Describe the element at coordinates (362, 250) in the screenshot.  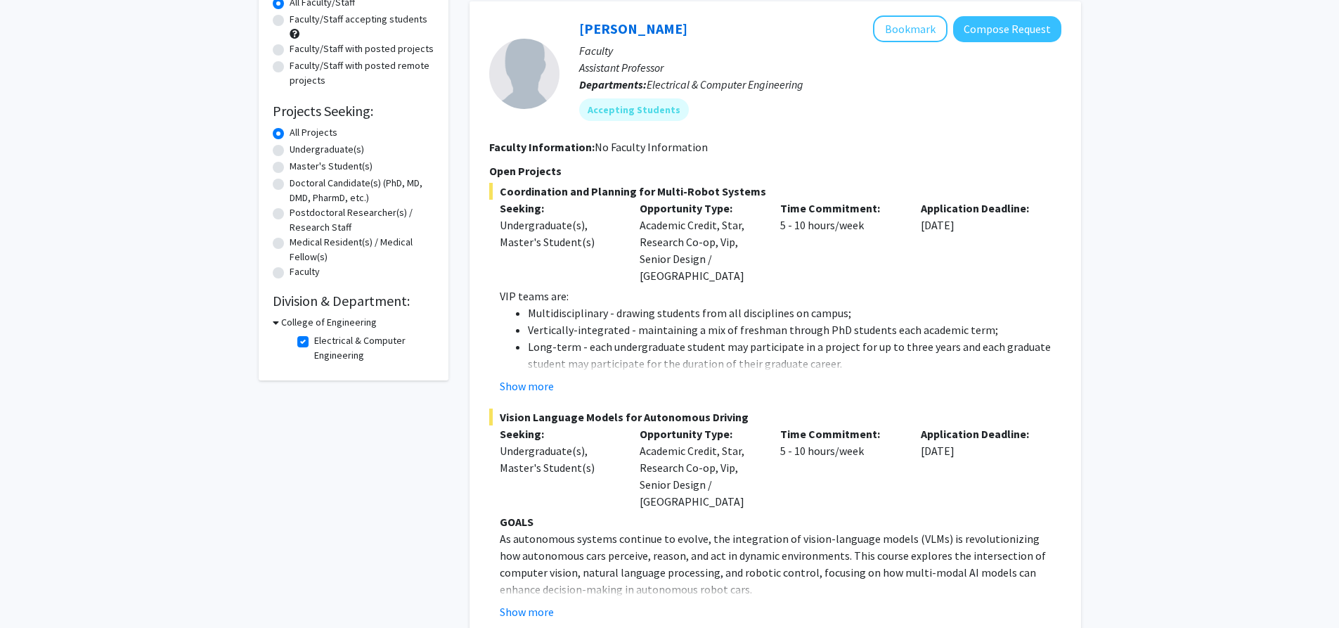
I see `label: Medical Resident(s) / Medical Fellow(s)` at that location.